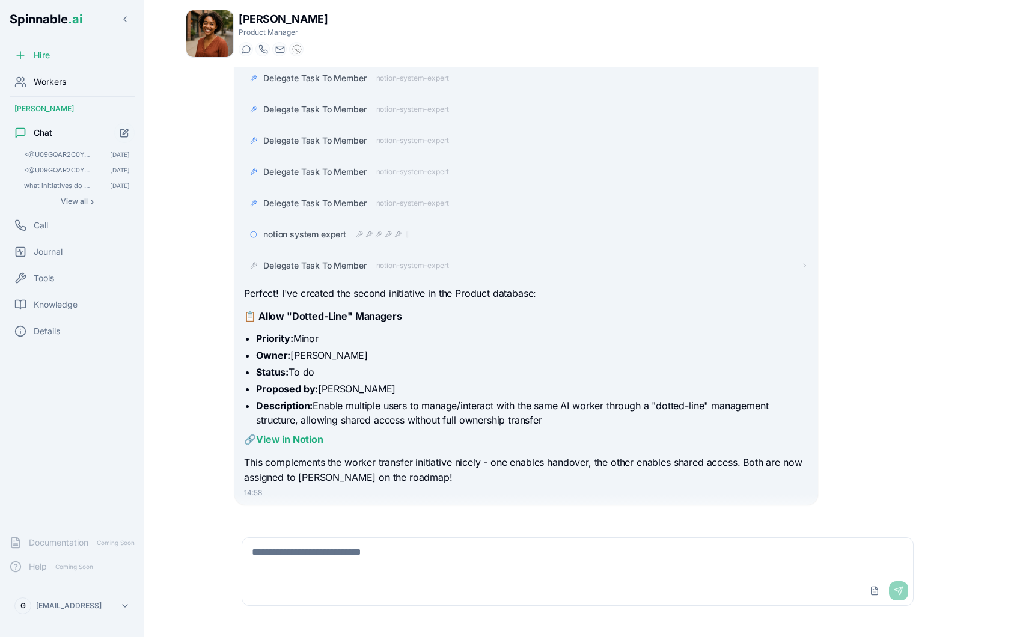 Image resolution: width=1011 pixels, height=637 pixels. What do you see at coordinates (532, 413) in the screenshot?
I see `li: Enable multiple users to manage/interact with the same AI worker through a "dotted-line" manageme...` at bounding box center [532, 413].